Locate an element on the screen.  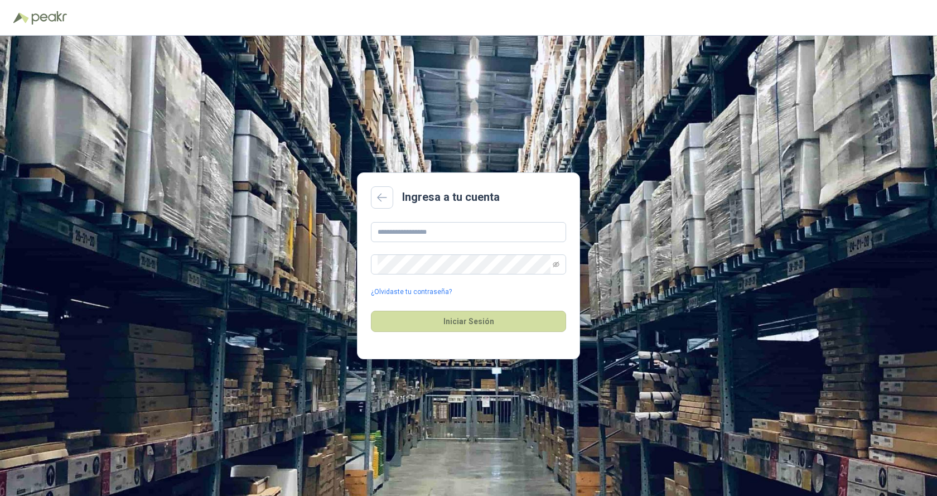
h2: Ingresa a tu cuenta is located at coordinates (451, 197).